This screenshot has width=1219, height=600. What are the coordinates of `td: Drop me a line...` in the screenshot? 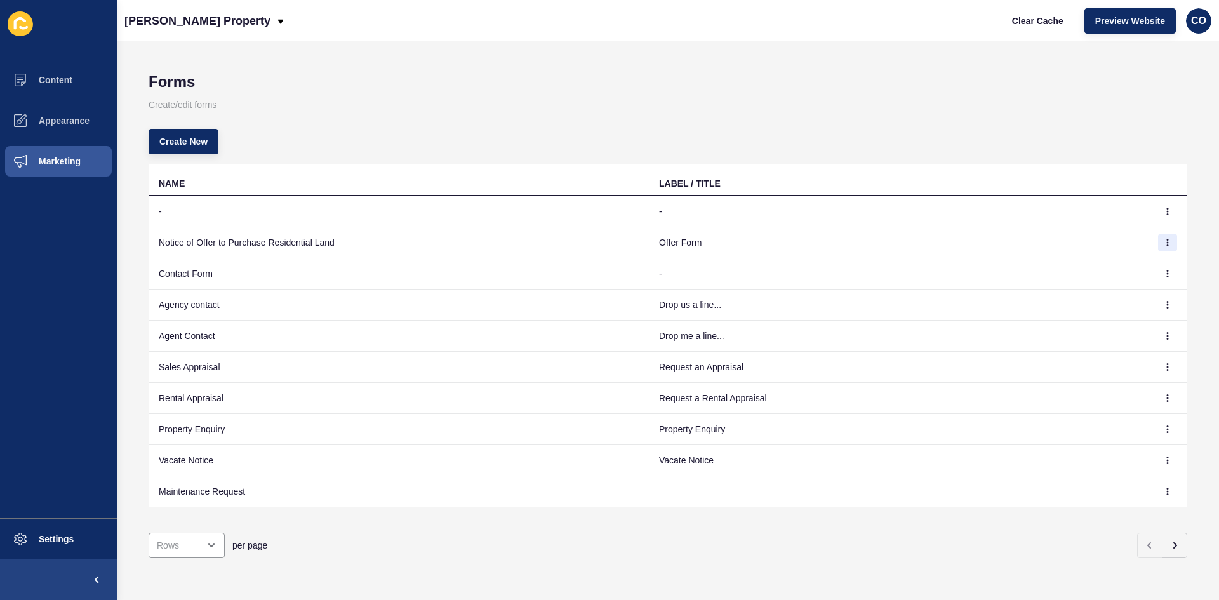 It's located at (899, 336).